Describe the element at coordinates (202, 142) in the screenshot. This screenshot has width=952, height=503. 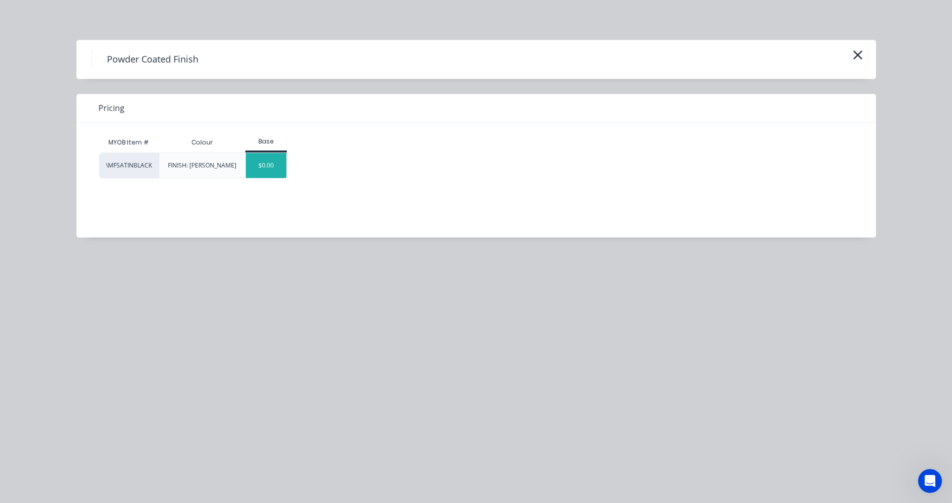
I see `div: Colour` at that location.